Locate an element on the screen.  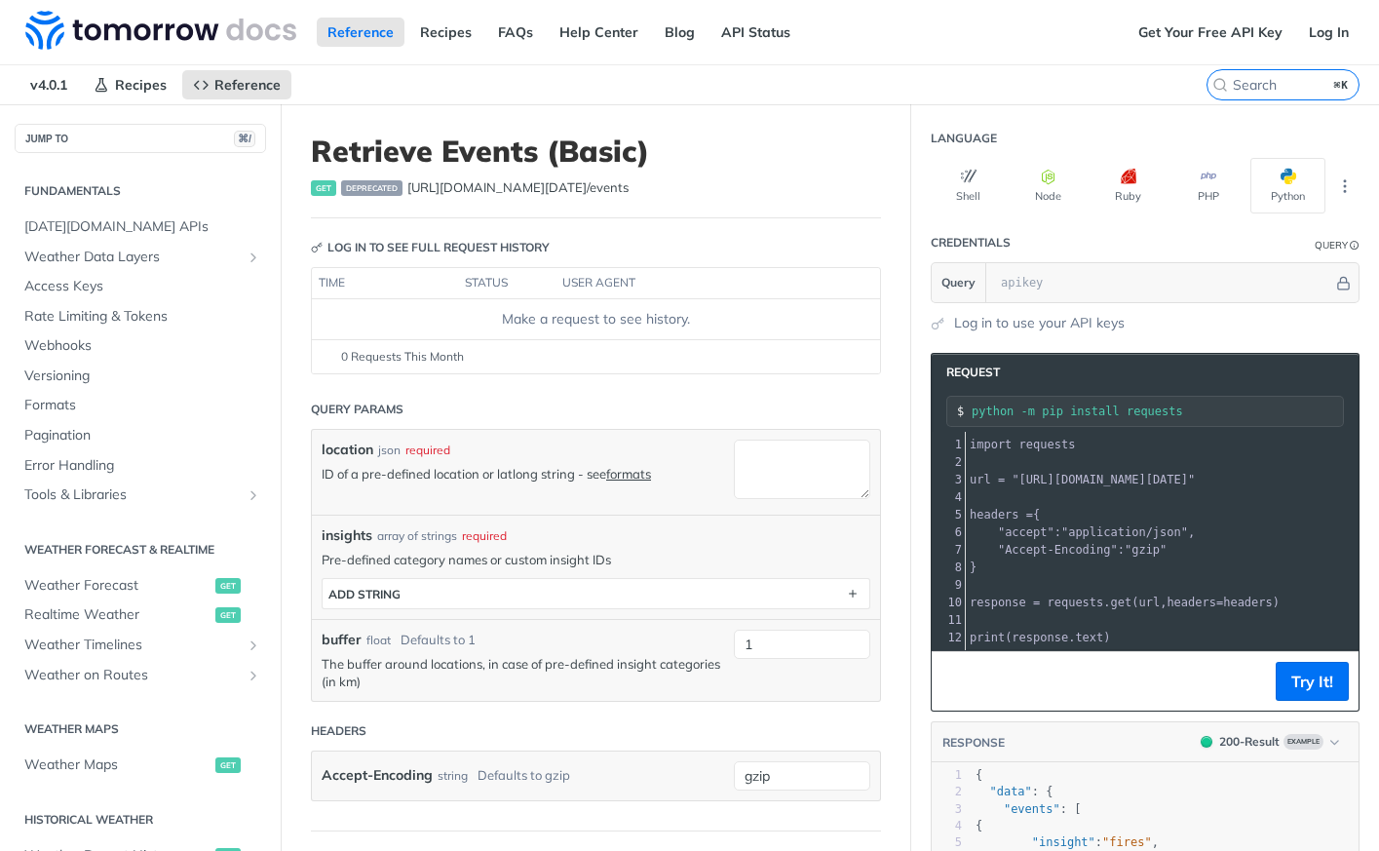
span: Recipes is located at coordinates (140, 85).